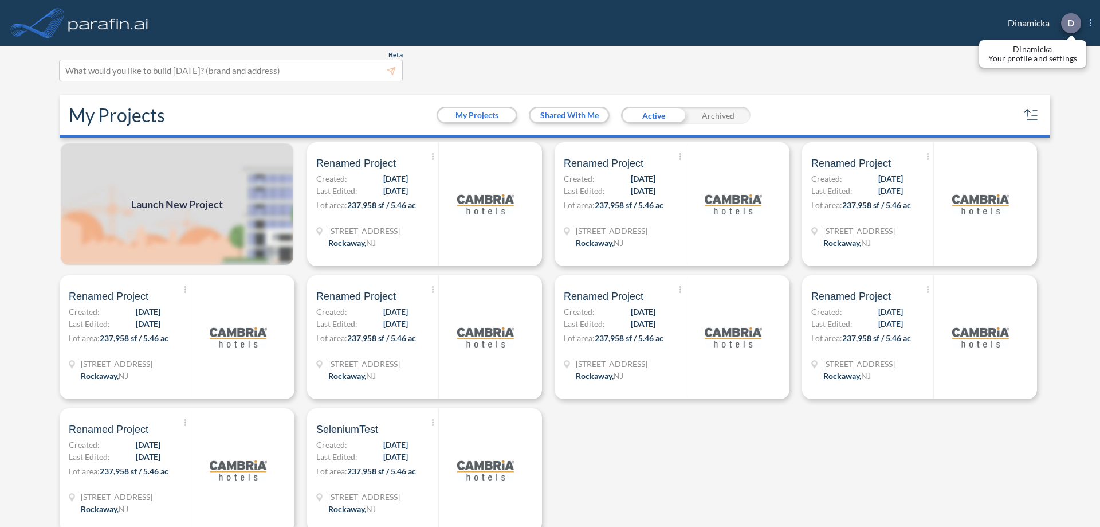 Image resolution: width=1100 pixels, height=527 pixels. Describe the element at coordinates (1032, 115) in the screenshot. I see `button: sort` at that location.